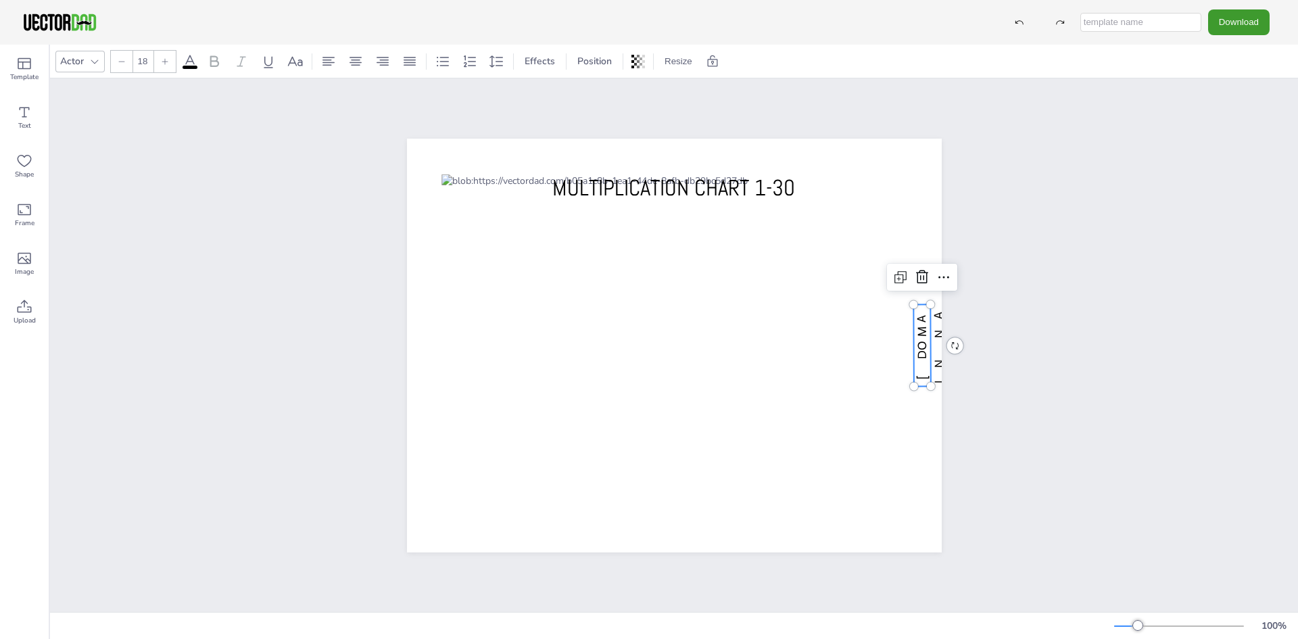  I want to click on img: VectorDad-1.png, so click(59, 22).